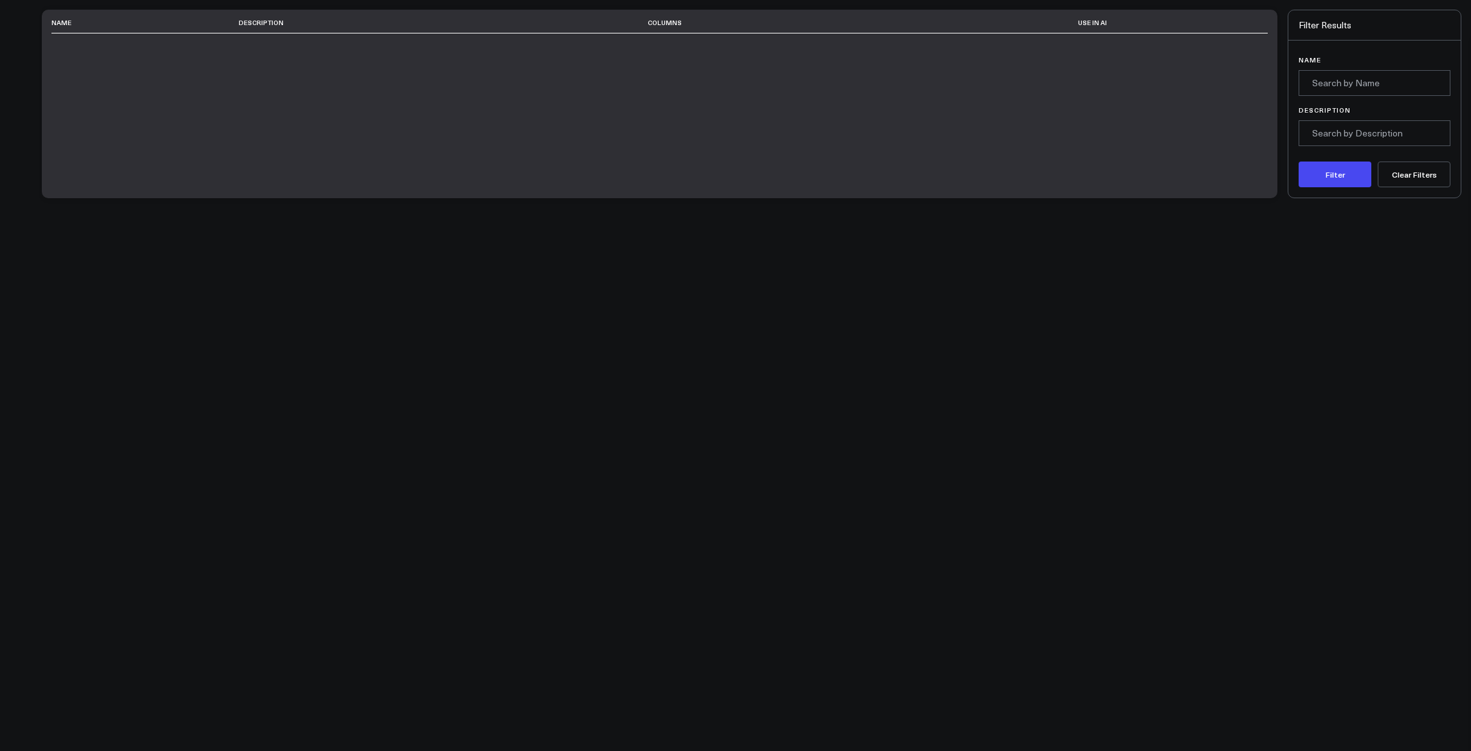  I want to click on div: Filter Results, so click(1375, 25).